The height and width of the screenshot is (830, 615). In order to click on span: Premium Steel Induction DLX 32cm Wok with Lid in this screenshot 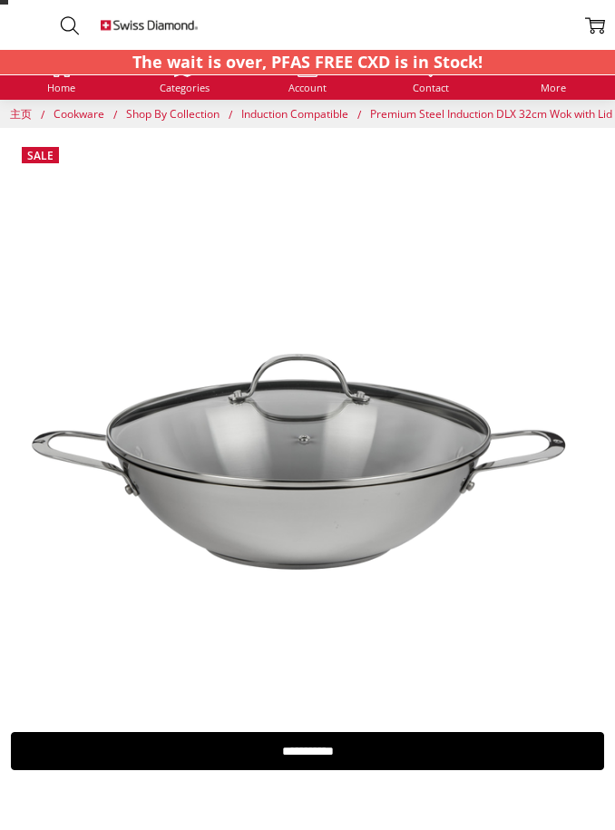, I will do `click(491, 113)`.